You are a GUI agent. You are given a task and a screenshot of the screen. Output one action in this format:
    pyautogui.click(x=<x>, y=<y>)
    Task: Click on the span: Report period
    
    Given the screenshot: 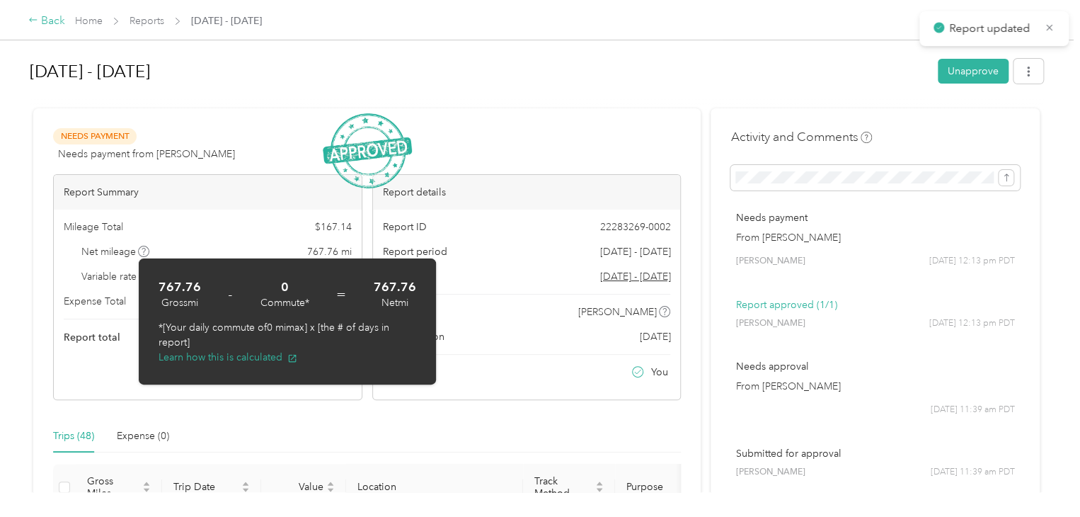 What is the action you would take?
    pyautogui.click(x=415, y=251)
    